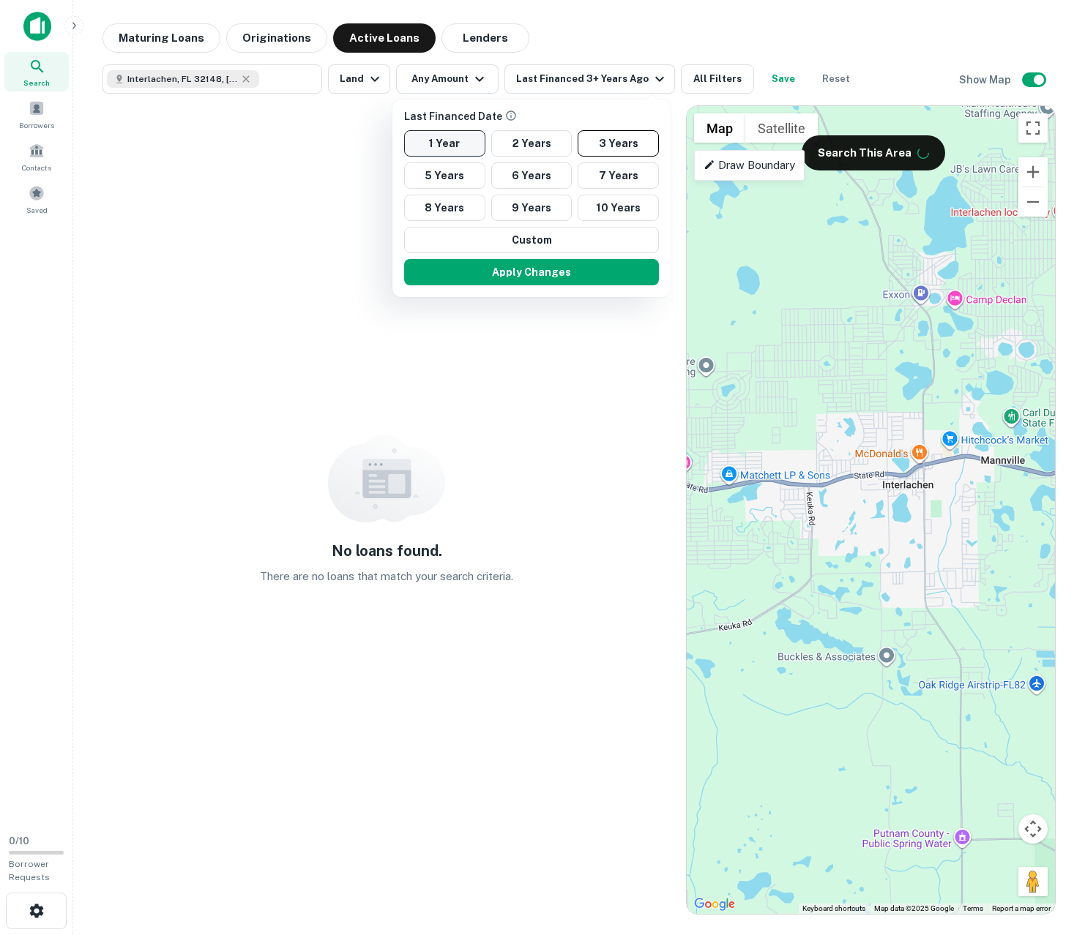  What do you see at coordinates (531, 176) in the screenshot?
I see `button: 6 Years` at bounding box center [531, 176].